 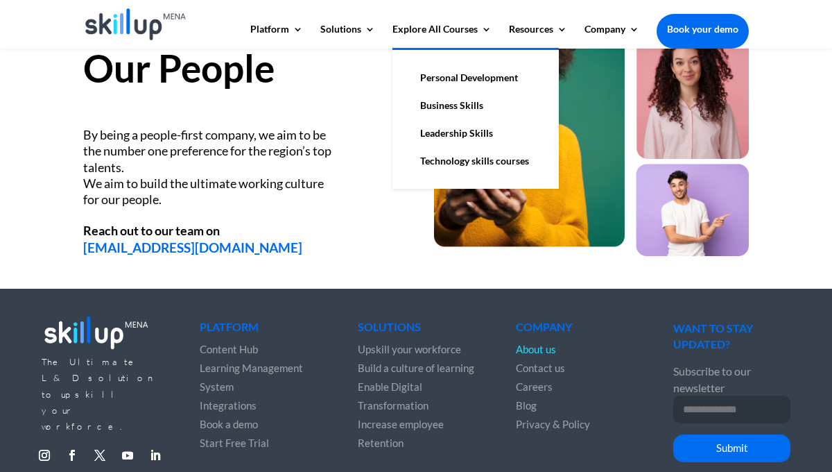 I want to click on a: Build a culture of learning, so click(x=416, y=368).